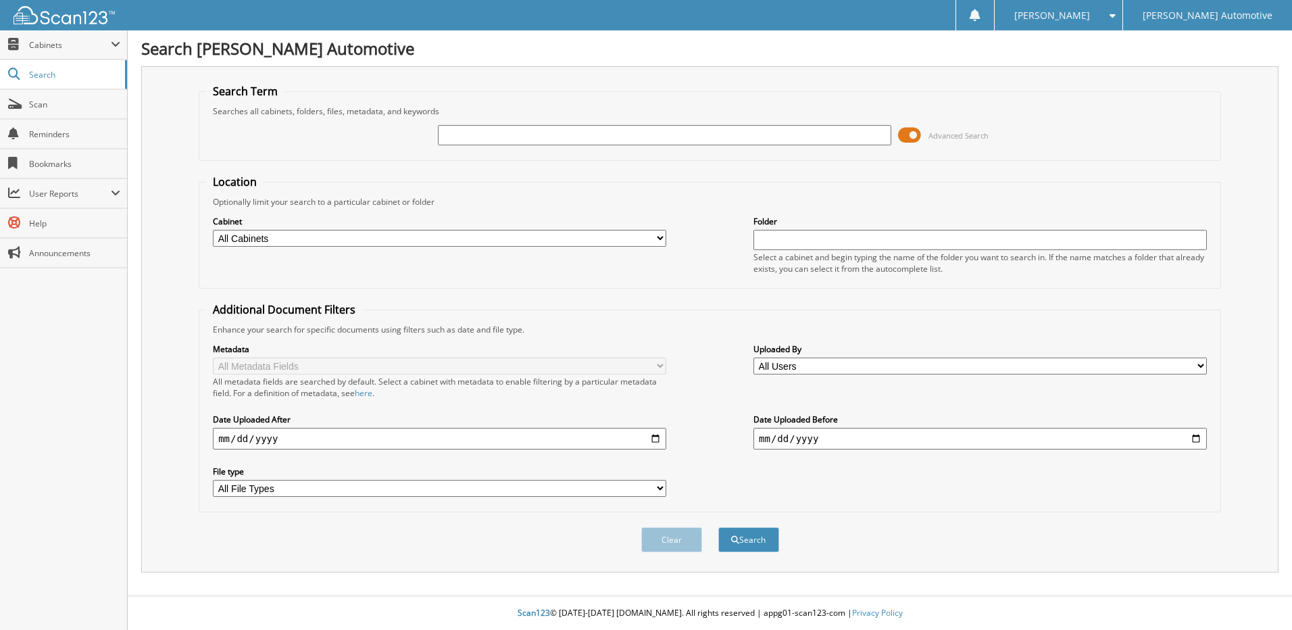  What do you see at coordinates (439, 439) in the screenshot?
I see `input: start` at bounding box center [439, 439].